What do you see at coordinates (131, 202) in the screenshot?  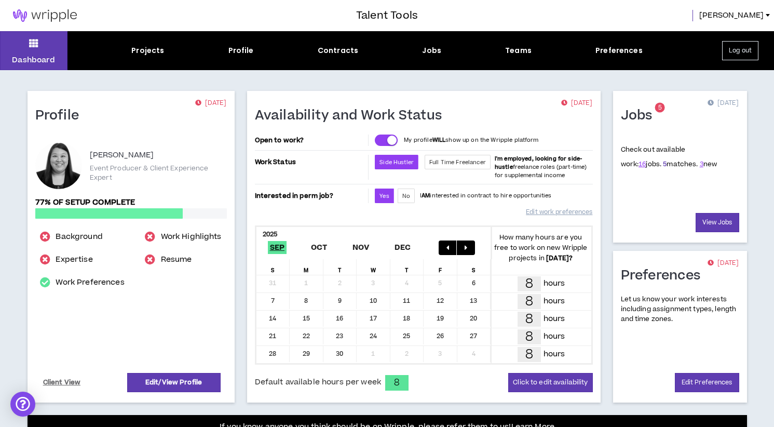 I see `p: 77% of setup complete` at bounding box center [131, 202].